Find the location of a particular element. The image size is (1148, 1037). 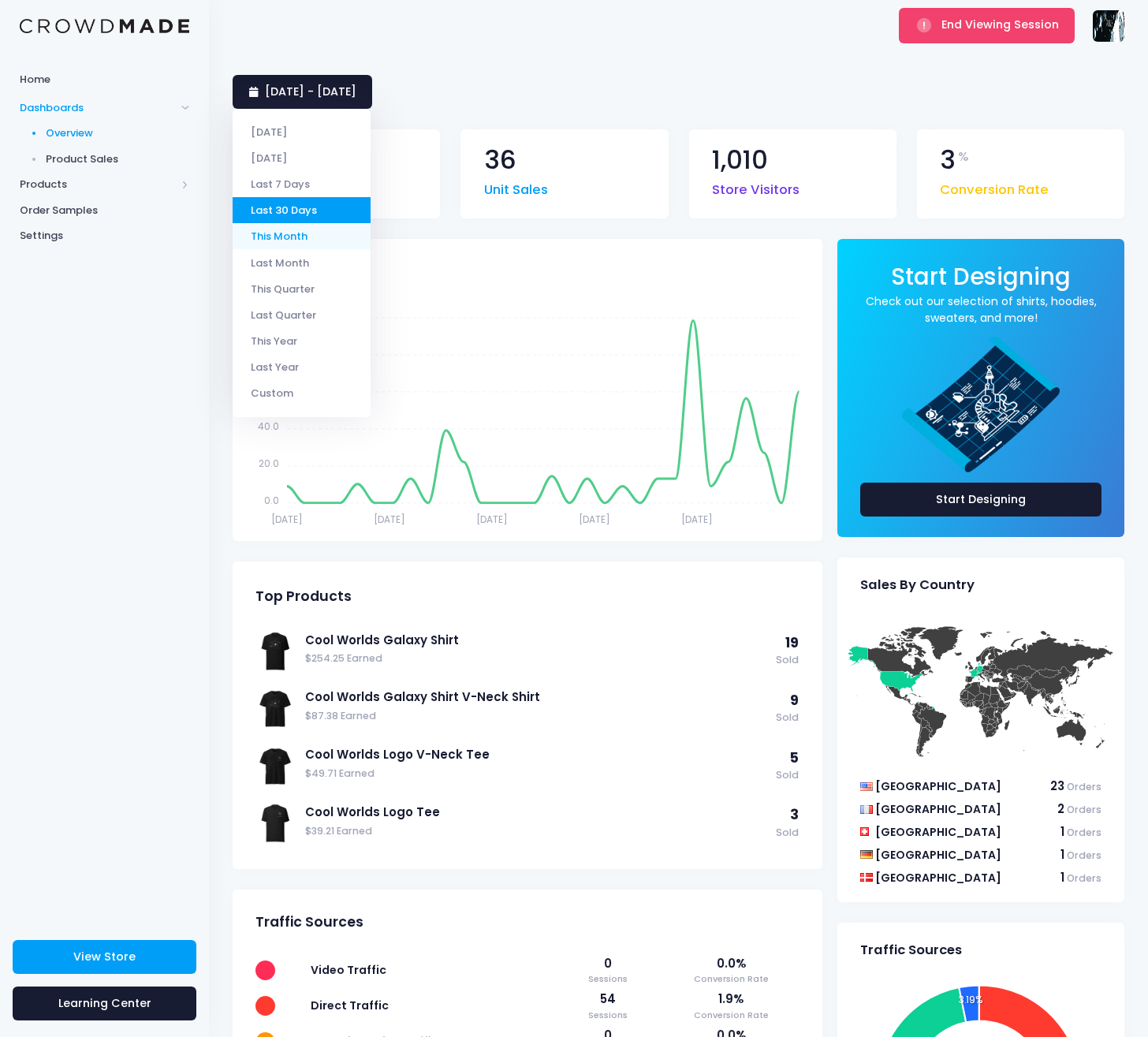

li: Last 30 Days is located at coordinates (301, 210).